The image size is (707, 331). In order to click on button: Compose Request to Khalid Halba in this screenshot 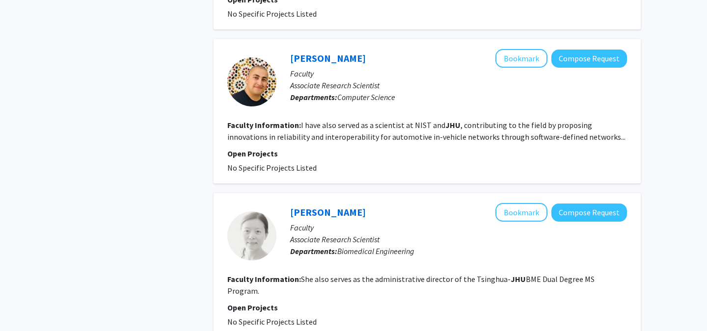, I will do `click(589, 58)`.